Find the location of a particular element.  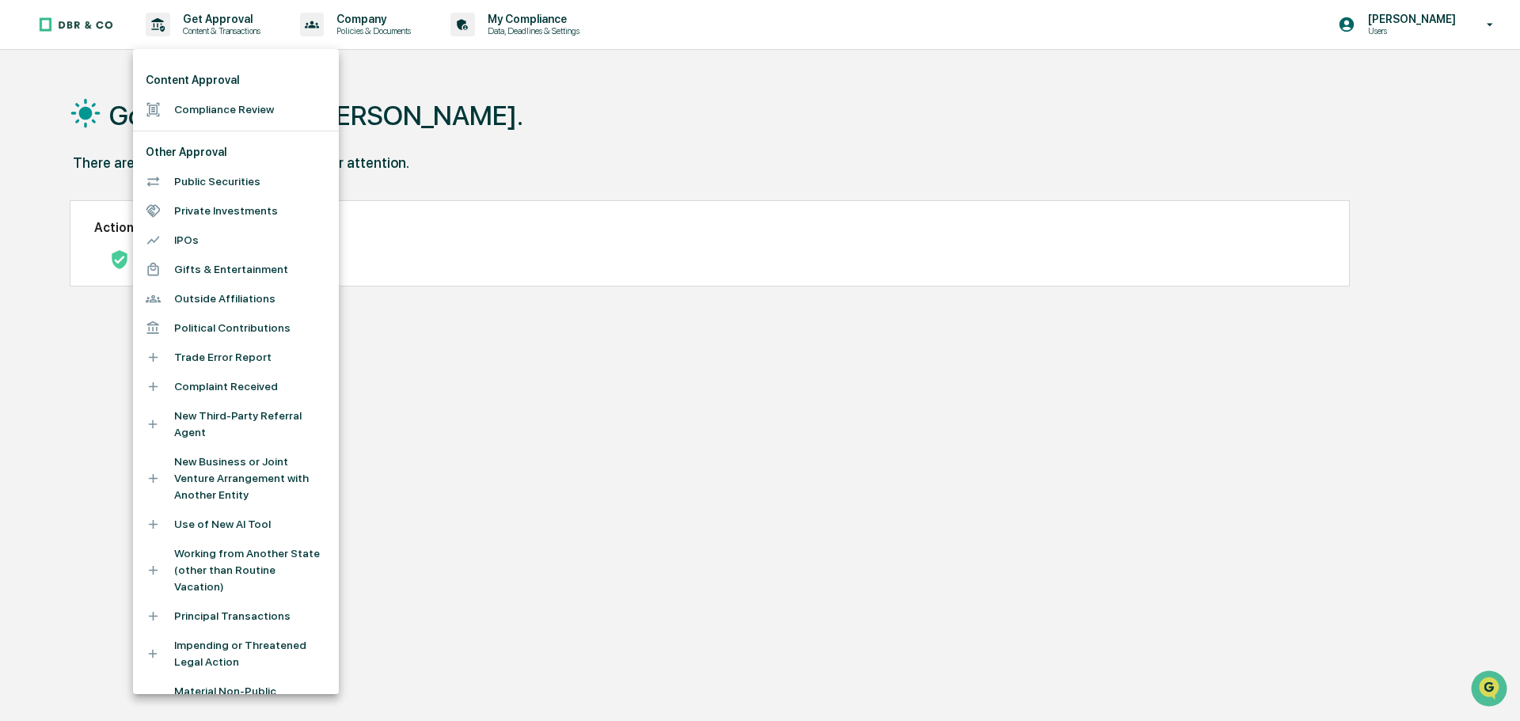

a: 🗄️Attestations is located at coordinates (155, 207).